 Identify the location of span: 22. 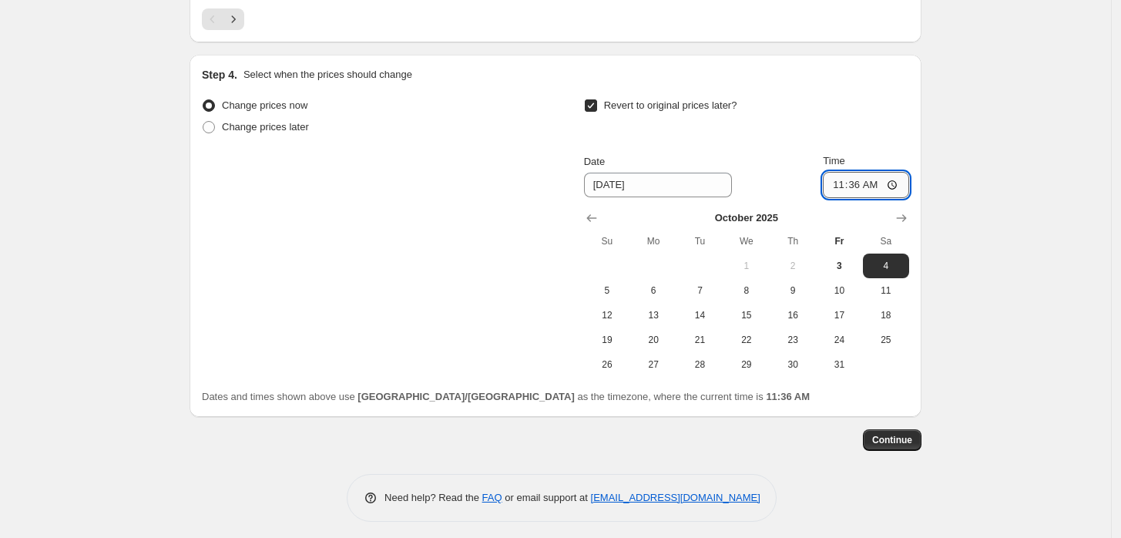
(746, 340).